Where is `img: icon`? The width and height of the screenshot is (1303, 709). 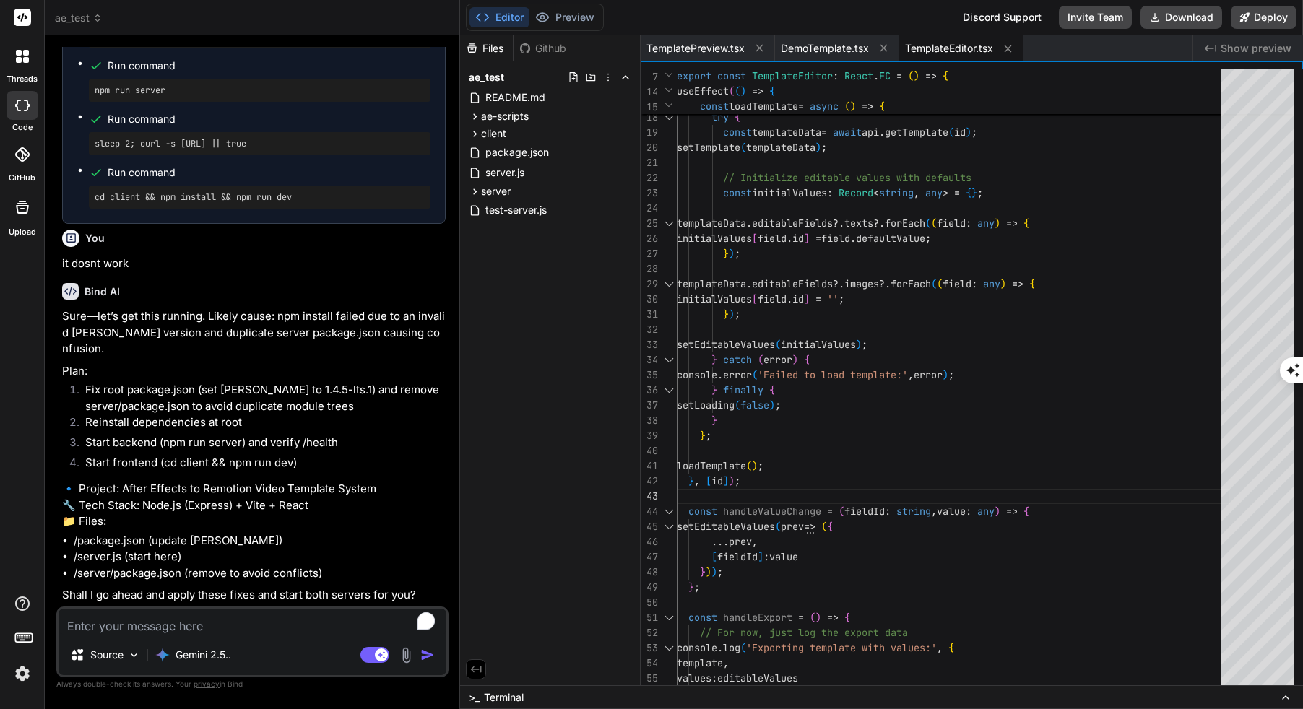
img: icon is located at coordinates (427, 655).